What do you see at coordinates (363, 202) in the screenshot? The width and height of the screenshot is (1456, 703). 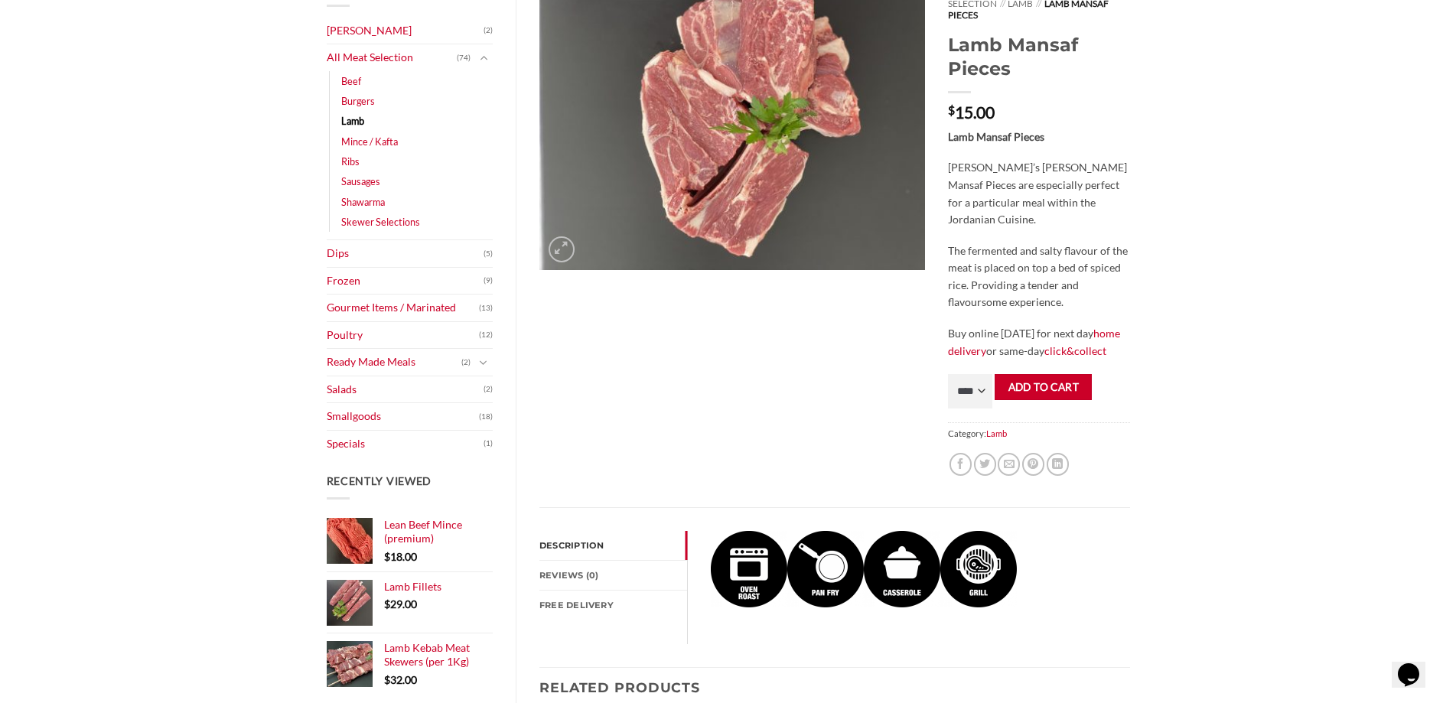 I see `a: Shawarma` at bounding box center [363, 202].